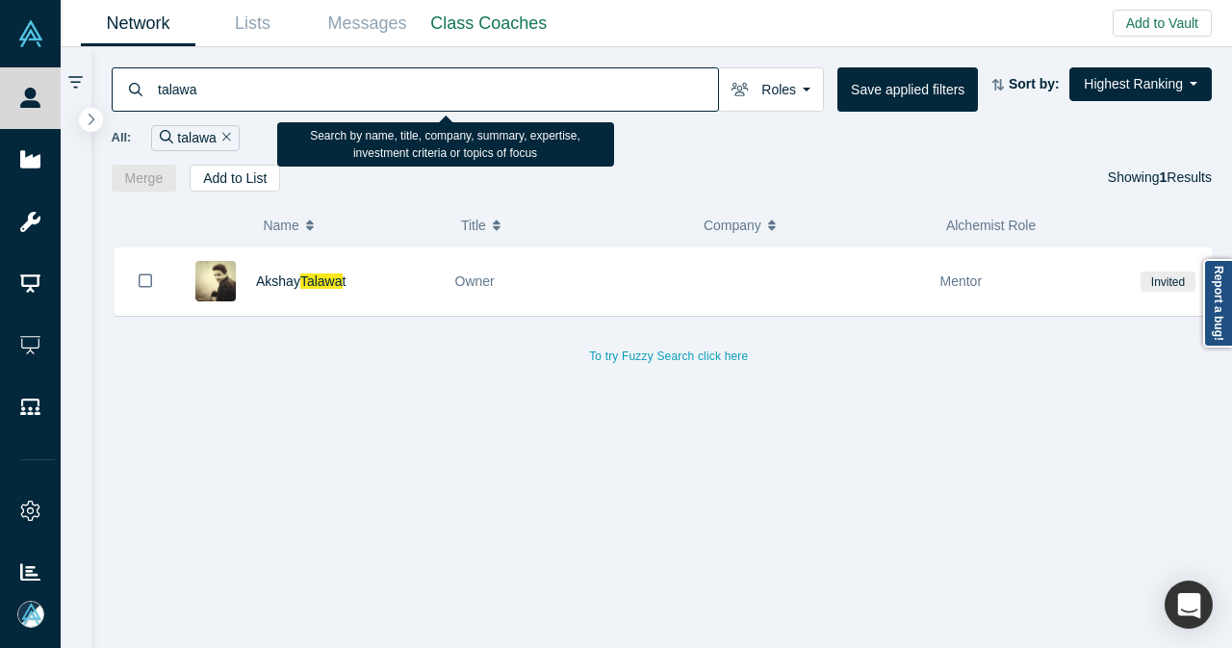 Image resolution: width=1232 pixels, height=648 pixels. I want to click on button: Title, so click(571, 225).